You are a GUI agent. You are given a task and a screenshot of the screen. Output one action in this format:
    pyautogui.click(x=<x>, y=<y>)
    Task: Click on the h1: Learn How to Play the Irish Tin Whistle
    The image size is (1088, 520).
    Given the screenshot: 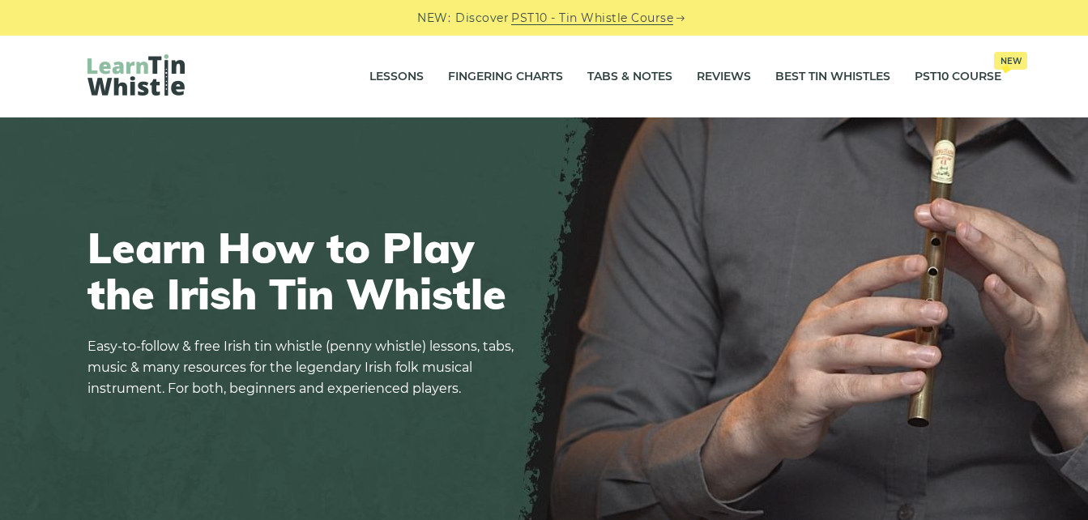 What is the action you would take?
    pyautogui.click(x=306, y=270)
    